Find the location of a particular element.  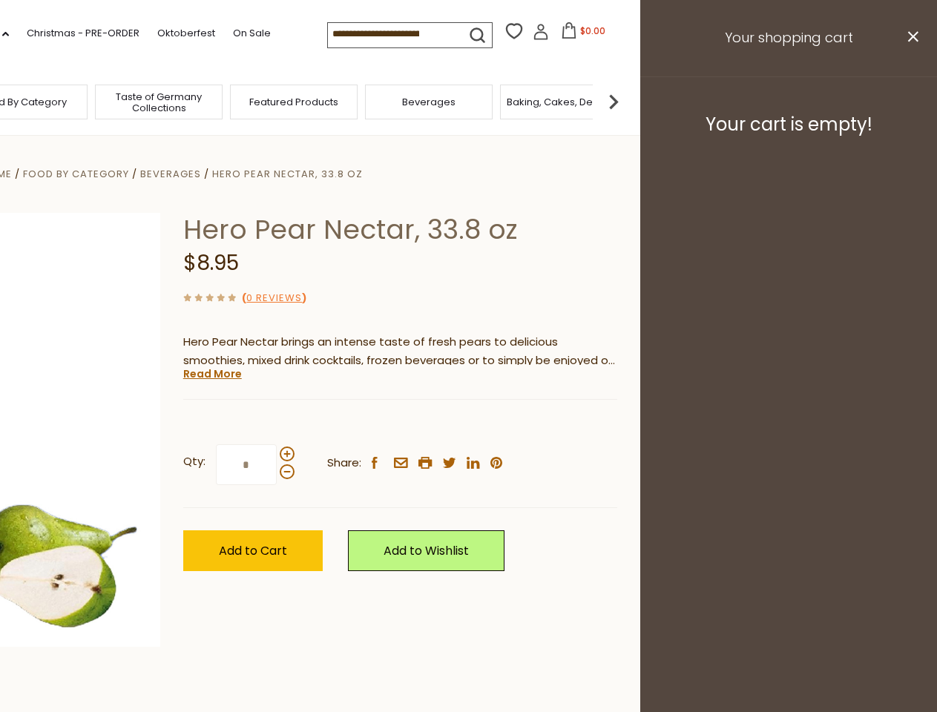

a: Baking, Cakes, Desserts is located at coordinates (564, 102).